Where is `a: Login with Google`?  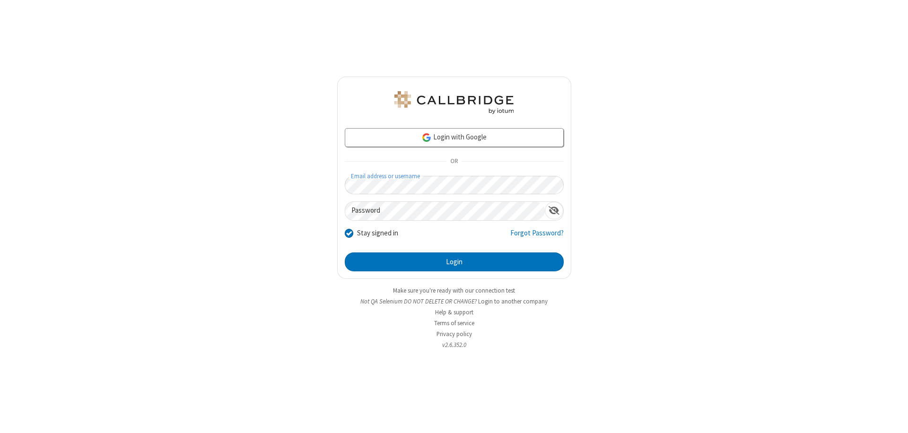 a: Login with Google is located at coordinates (454, 138).